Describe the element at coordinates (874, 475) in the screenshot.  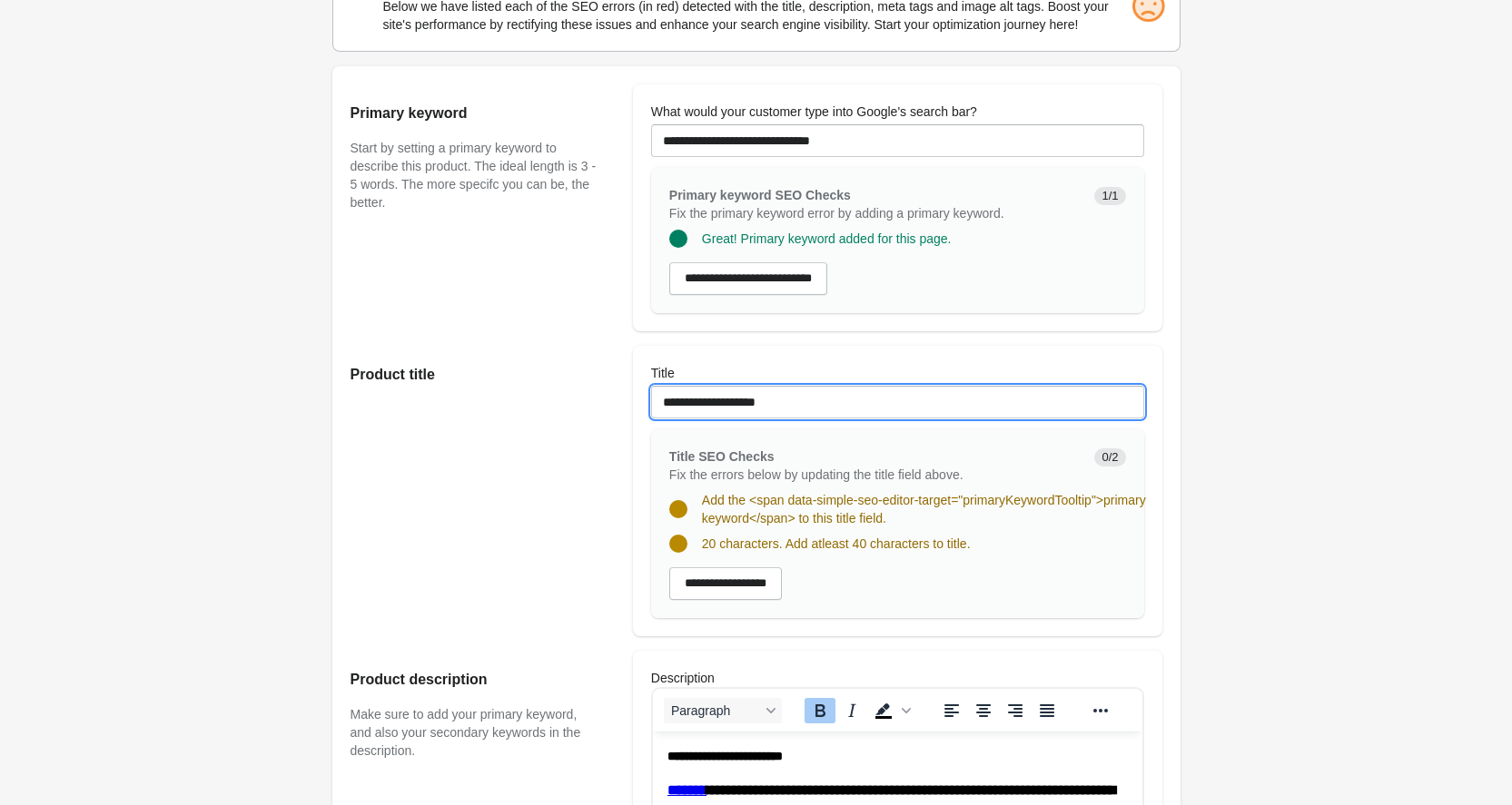
I see `p: Fix the errors below by updating the title field above.` at that location.